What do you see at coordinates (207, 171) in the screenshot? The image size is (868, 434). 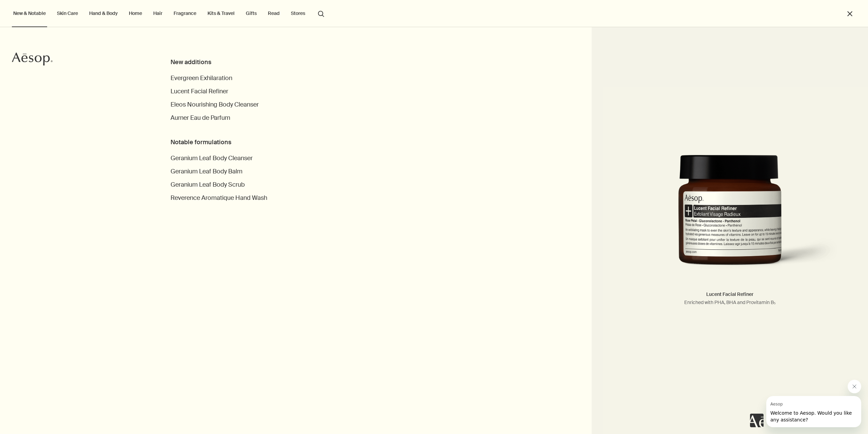 I see `a: Geranium Leaf Body Balm` at bounding box center [207, 171].